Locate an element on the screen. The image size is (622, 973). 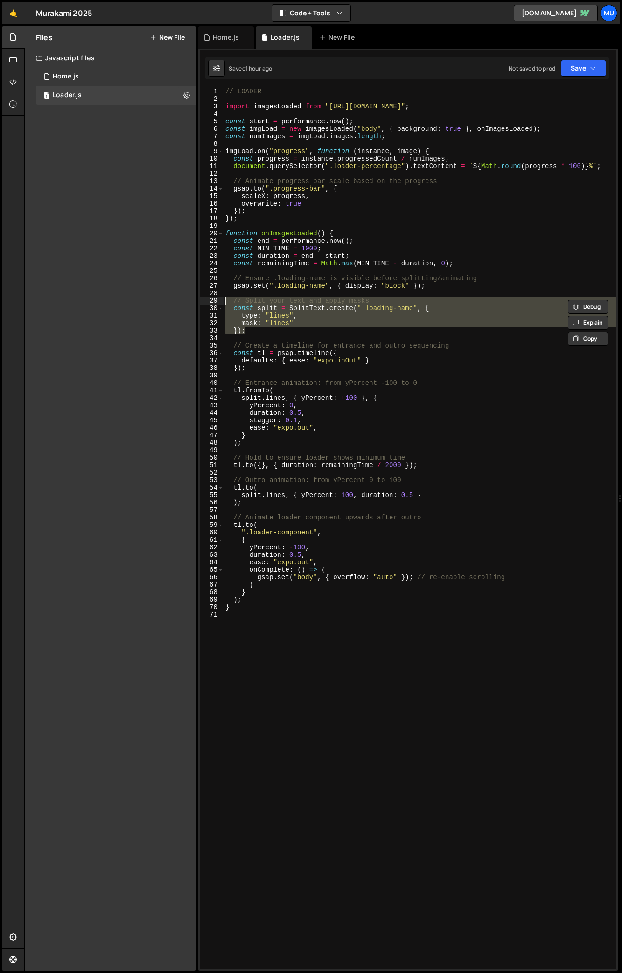
div: 21 is located at coordinates (212, 241).